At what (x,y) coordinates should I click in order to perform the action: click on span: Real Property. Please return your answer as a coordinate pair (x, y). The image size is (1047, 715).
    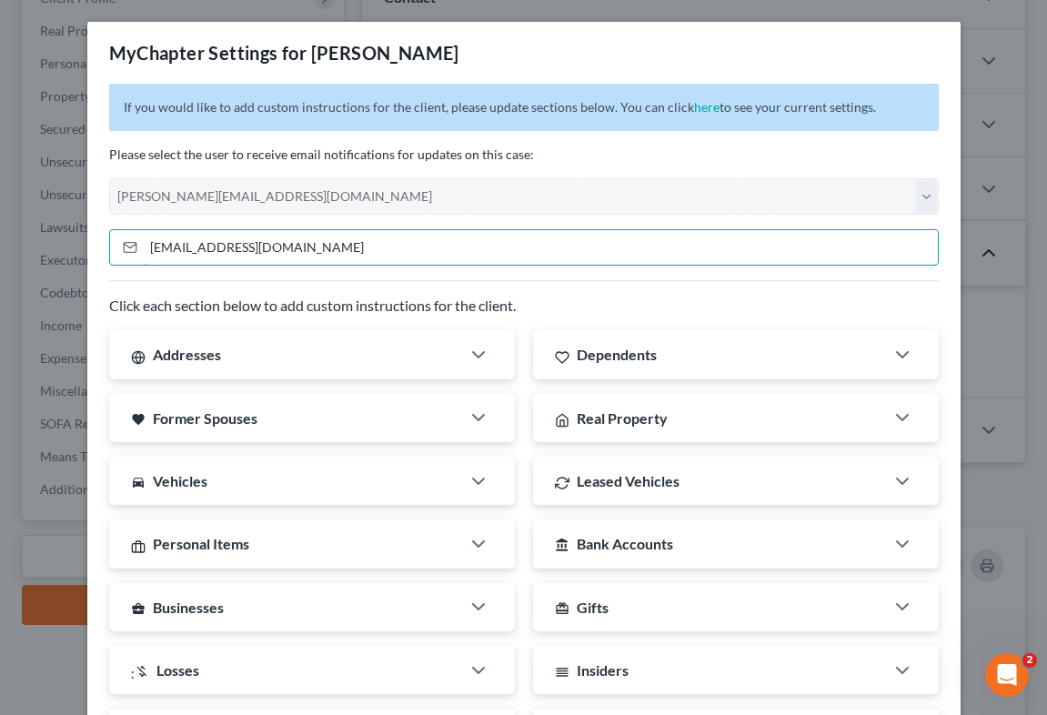
    Looking at the image, I should click on (622, 417).